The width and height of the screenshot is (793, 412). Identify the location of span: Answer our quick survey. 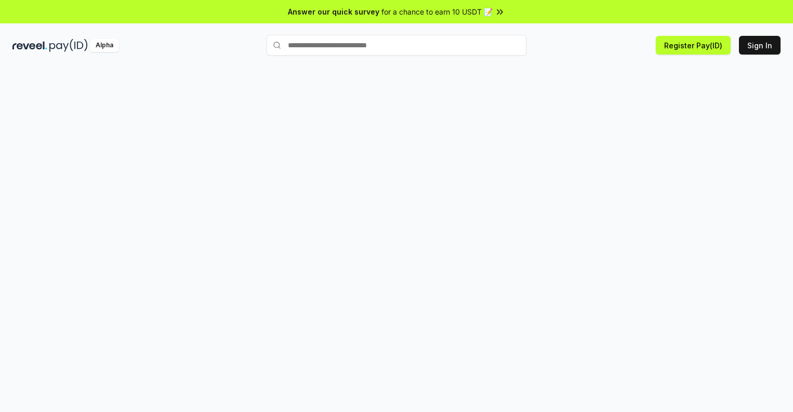
(334, 11).